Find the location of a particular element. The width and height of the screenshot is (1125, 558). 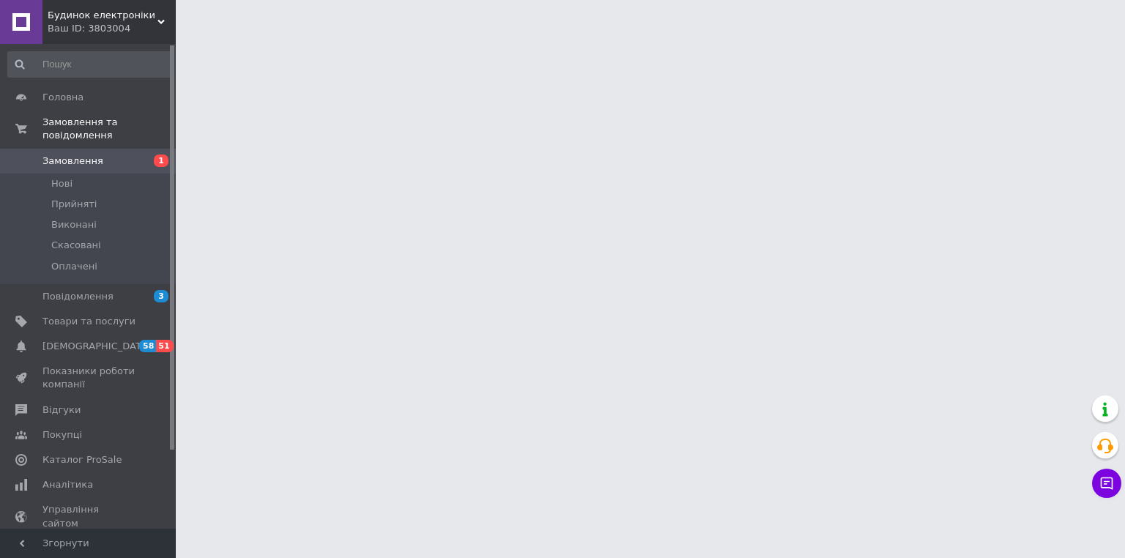

span: Покупці is located at coordinates (62, 435).